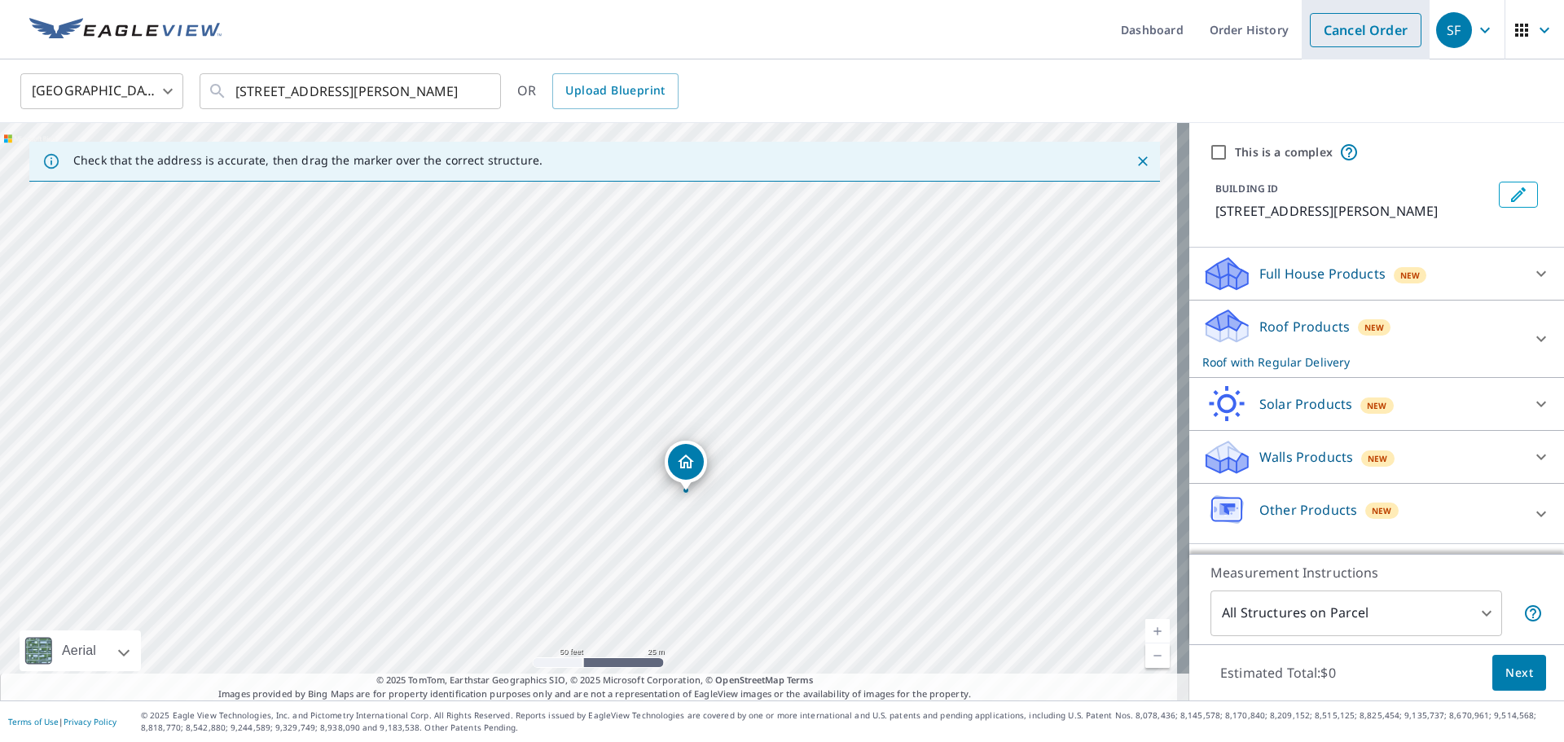 The height and width of the screenshot is (742, 1564). I want to click on input: Search by address or latitude-longitude, so click(351, 91).